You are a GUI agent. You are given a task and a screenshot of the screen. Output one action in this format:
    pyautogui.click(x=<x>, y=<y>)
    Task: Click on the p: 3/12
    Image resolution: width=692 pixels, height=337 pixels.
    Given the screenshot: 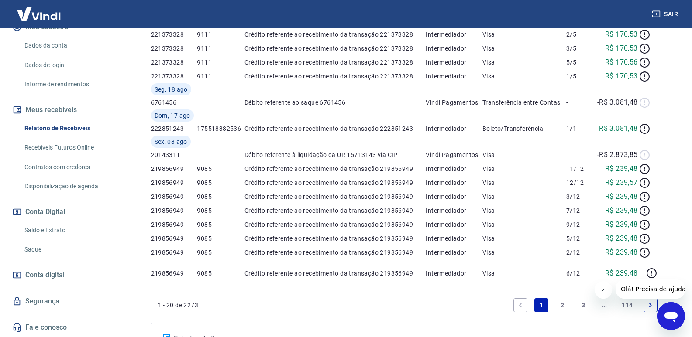 What is the action you would take?
    pyautogui.click(x=580, y=197)
    